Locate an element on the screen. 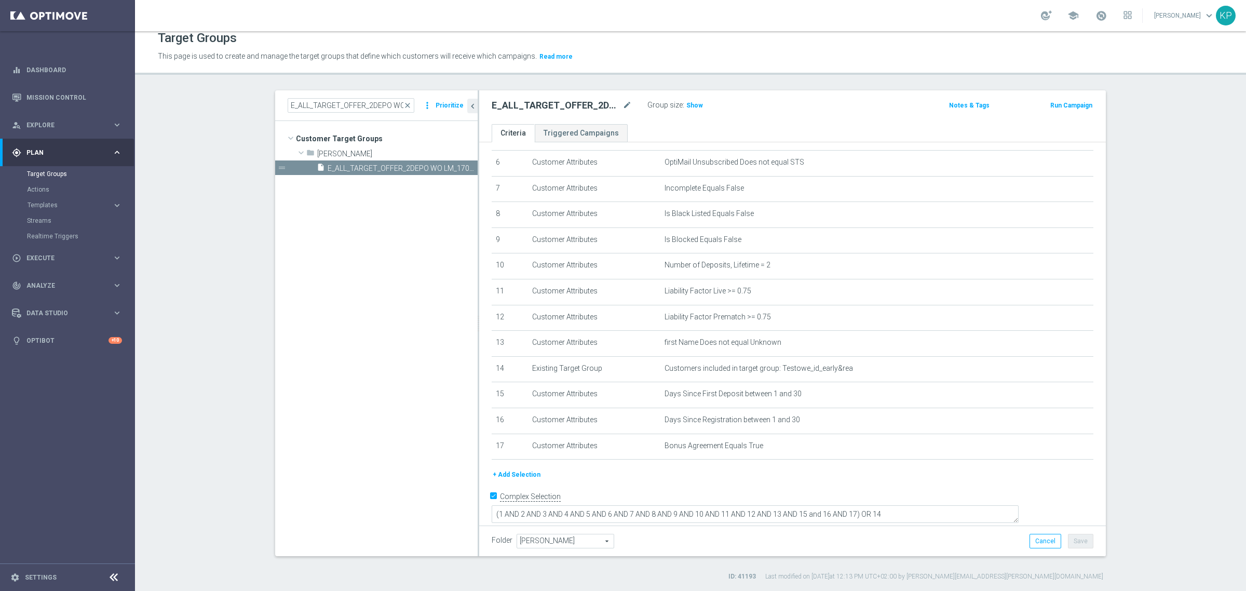  button: equalizer Dashboard is located at coordinates (67, 70).